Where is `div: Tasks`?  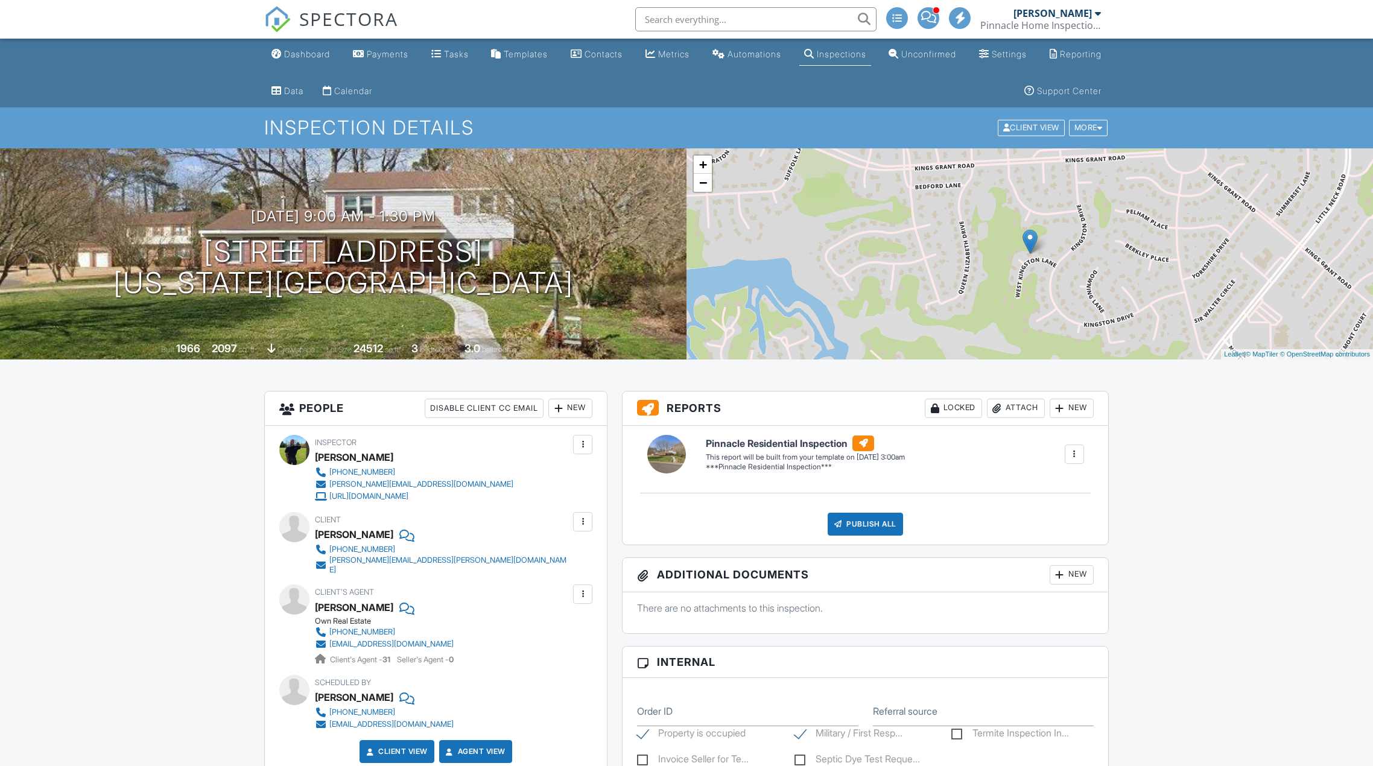 div: Tasks is located at coordinates (456, 54).